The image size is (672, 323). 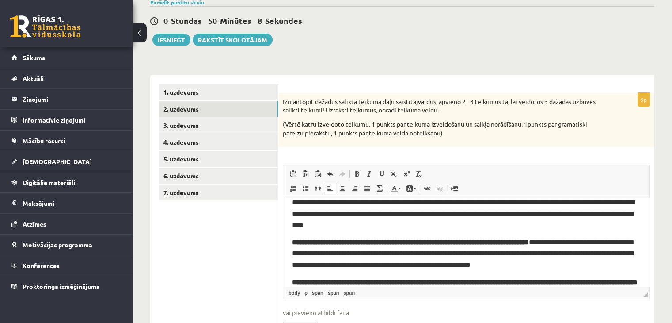 What do you see at coordinates (66, 244) in the screenshot?
I see `a: Motivācijas programma` at bounding box center [66, 244].